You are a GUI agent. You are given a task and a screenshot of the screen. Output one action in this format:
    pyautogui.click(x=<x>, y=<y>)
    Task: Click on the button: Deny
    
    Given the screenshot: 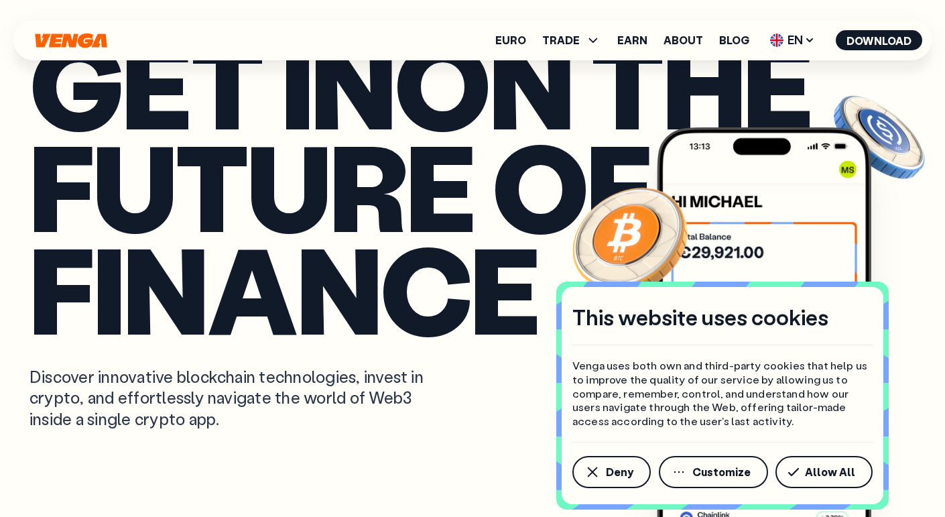 What is the action you would take?
    pyautogui.click(x=611, y=472)
    